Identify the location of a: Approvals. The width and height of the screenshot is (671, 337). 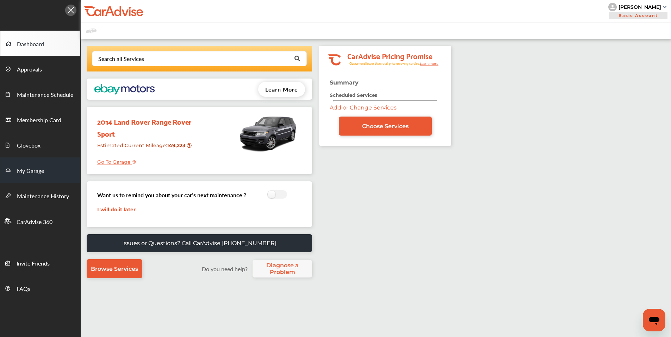
(40, 69).